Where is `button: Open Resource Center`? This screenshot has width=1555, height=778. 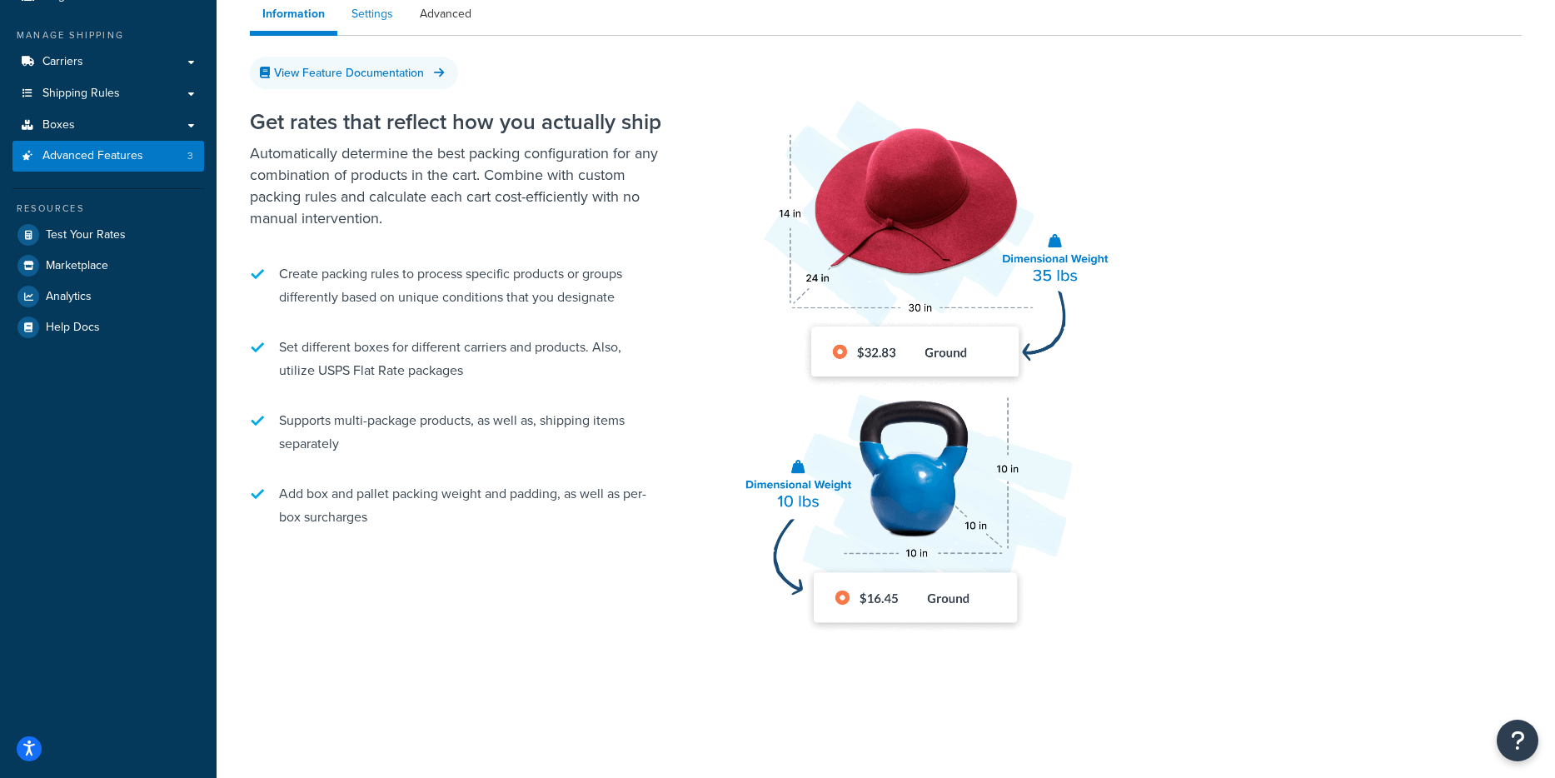 button: Open Resource Center is located at coordinates (1518, 740).